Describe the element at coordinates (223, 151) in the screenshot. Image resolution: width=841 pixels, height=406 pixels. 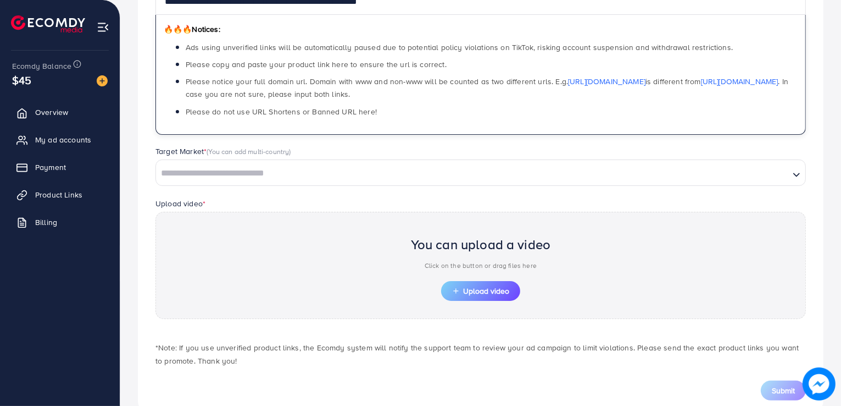
I see `label: Target Market` at that location.